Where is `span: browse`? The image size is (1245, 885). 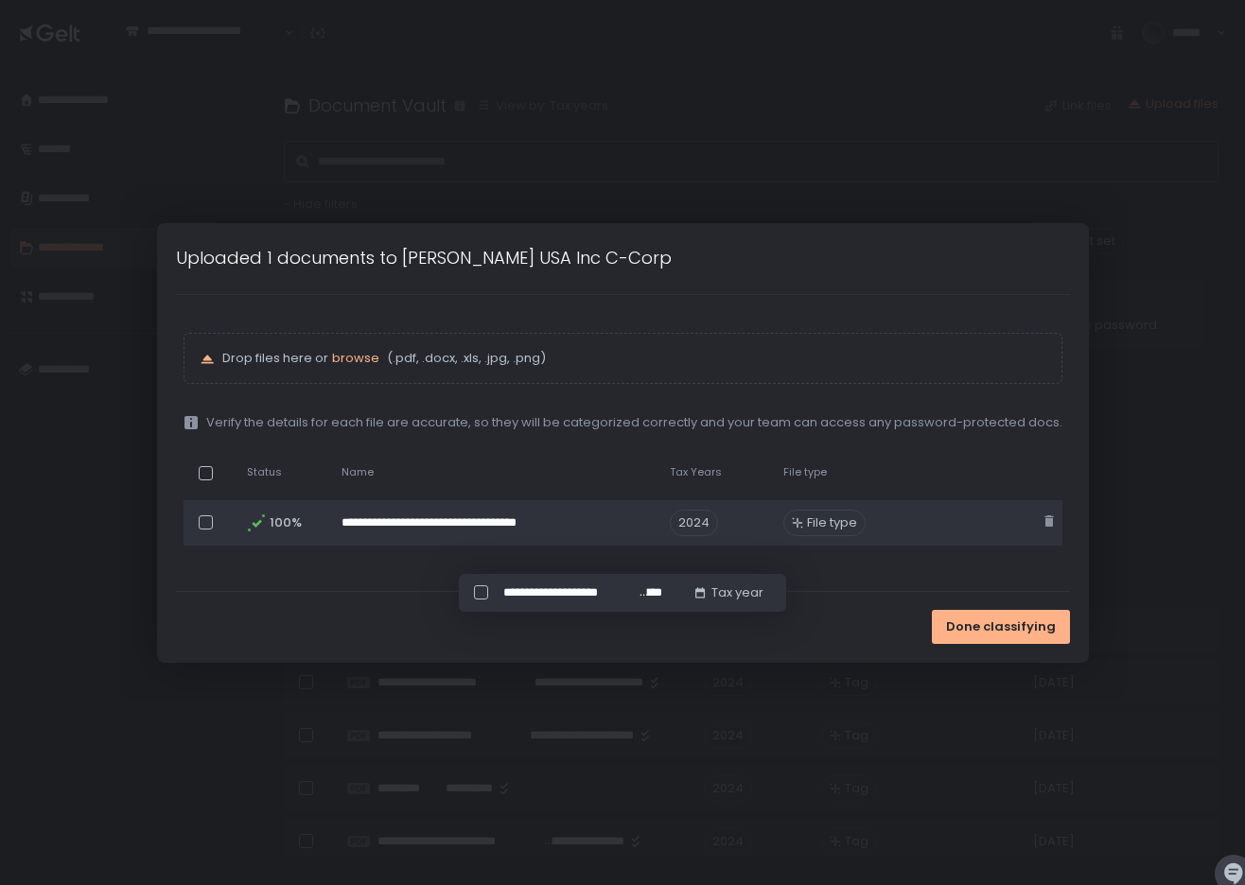 span: browse is located at coordinates (356, 358).